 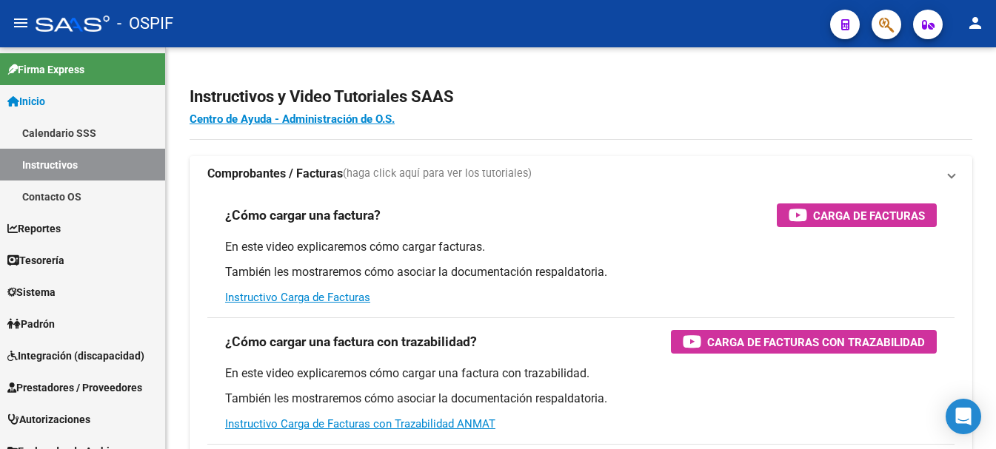 I want to click on span: Reportes, so click(x=34, y=229).